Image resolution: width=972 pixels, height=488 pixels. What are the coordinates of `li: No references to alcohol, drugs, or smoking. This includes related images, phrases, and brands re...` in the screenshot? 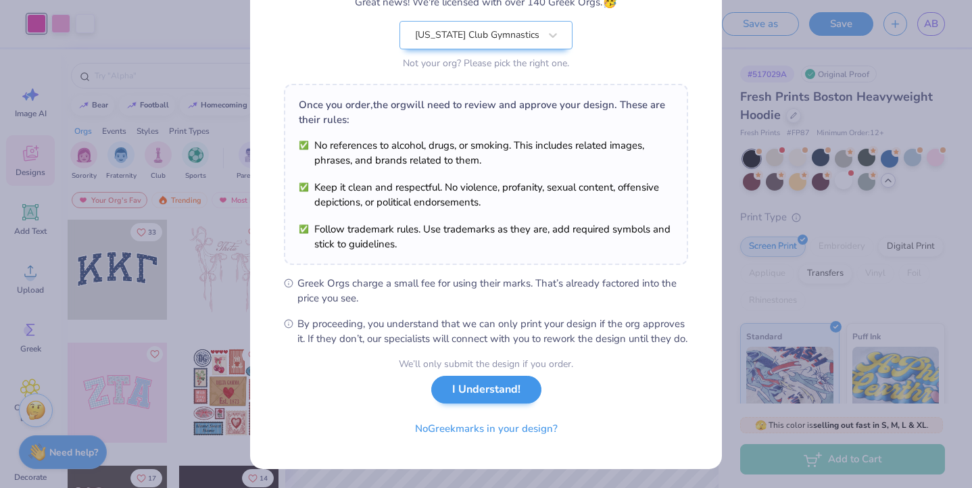 It's located at (486, 153).